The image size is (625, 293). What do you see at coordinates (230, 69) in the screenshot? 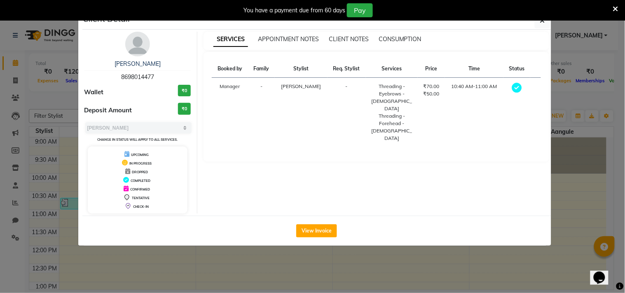
I see `th: Booked by` at bounding box center [230, 69].